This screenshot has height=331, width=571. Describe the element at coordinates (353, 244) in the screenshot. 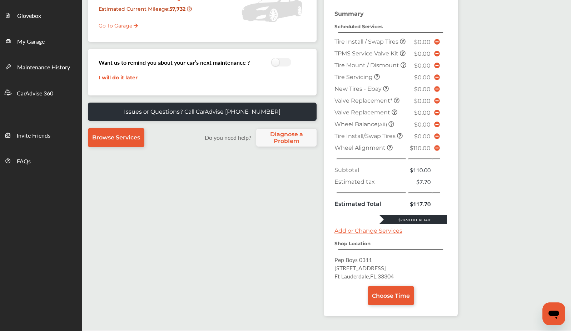

I see `strong: Shop Location` at that location.